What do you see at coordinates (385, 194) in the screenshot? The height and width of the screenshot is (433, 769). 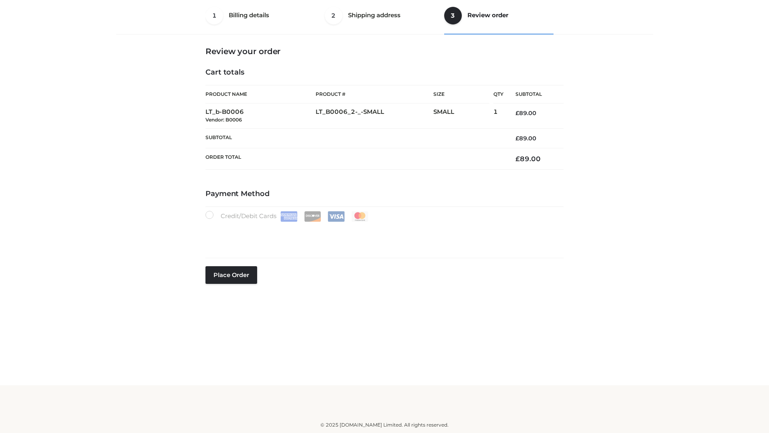 I see `h4: Payment Method` at bounding box center [385, 194].